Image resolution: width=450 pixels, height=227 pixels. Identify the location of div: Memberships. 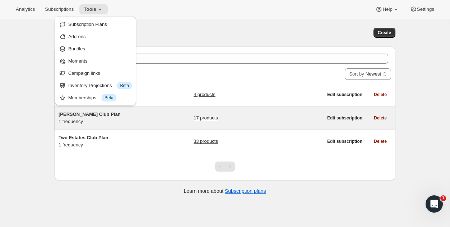
(100, 98).